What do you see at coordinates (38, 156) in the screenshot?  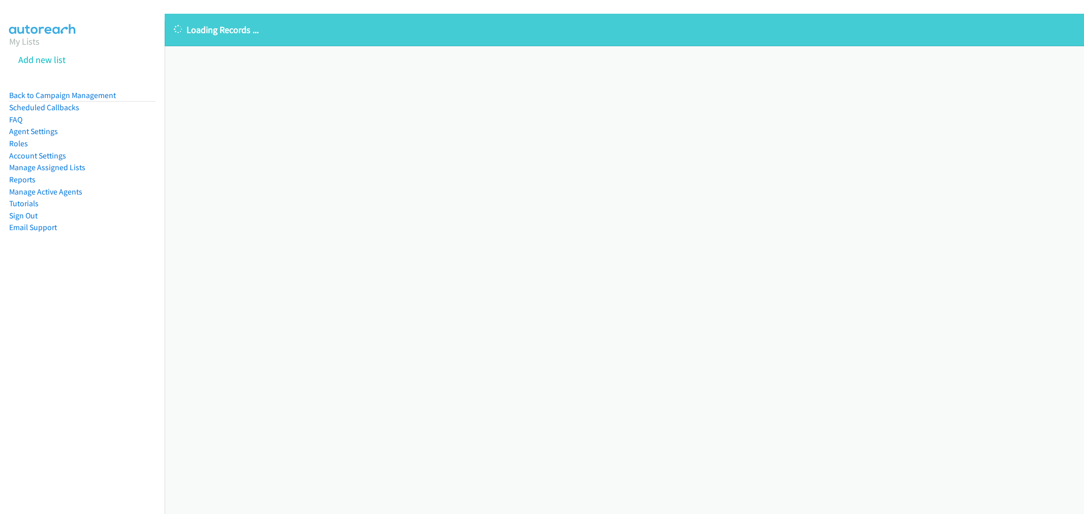 I see `a: Account Settings` at bounding box center [38, 156].